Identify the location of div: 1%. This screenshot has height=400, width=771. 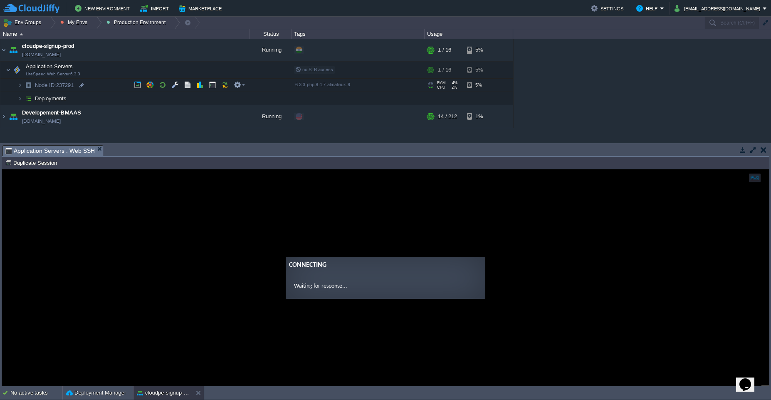
(480, 116).